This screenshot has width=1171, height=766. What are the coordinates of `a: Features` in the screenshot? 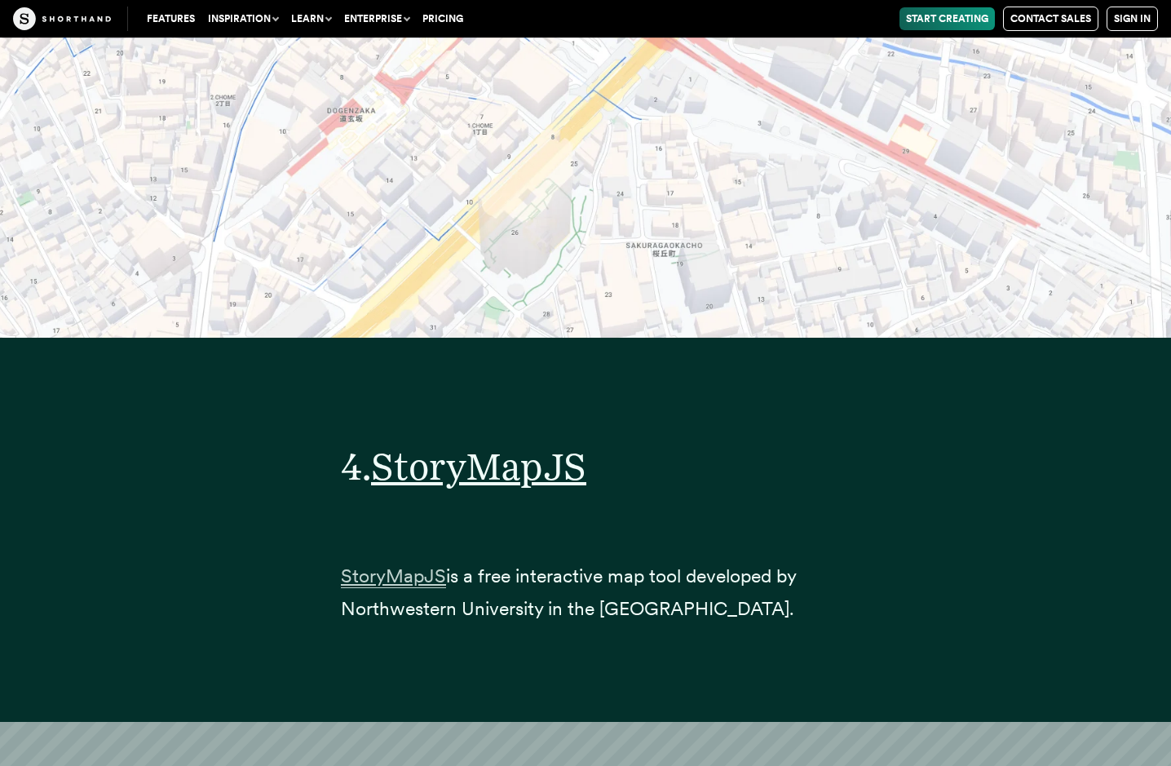 It's located at (170, 19).